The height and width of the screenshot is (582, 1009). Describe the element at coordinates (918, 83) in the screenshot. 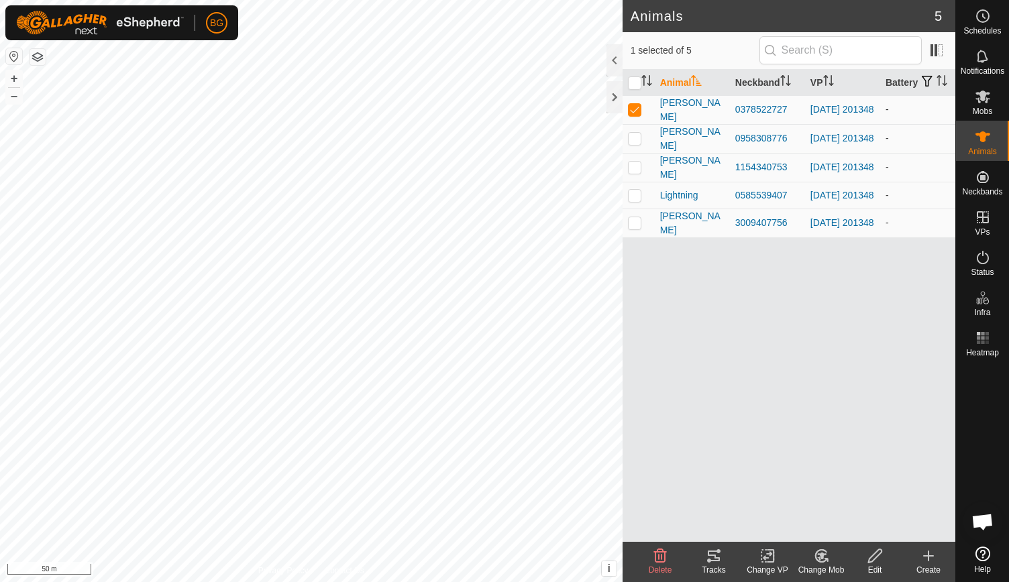

I see `th: Battery` at that location.